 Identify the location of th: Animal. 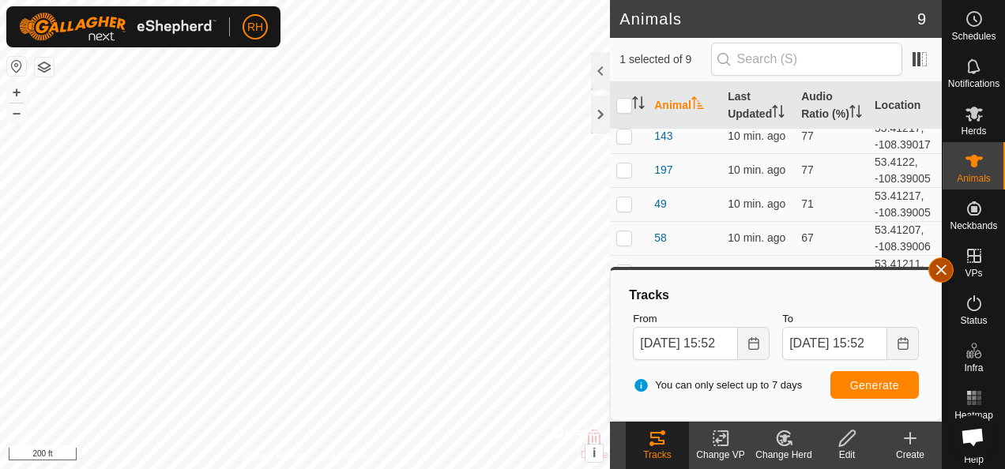
(684, 106).